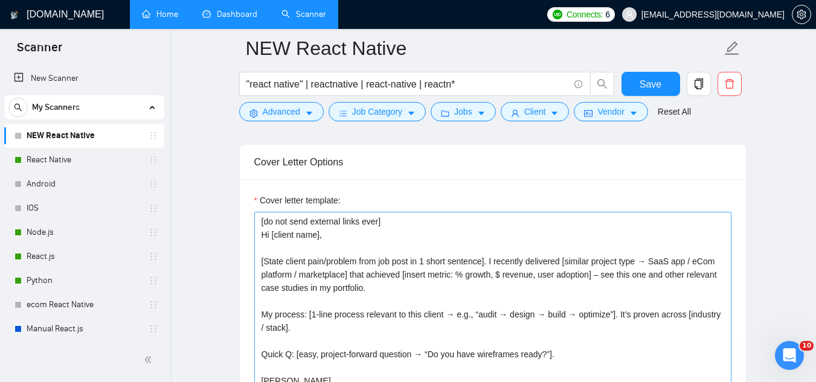 The width and height of the screenshot is (816, 382). What do you see at coordinates (297, 200) in the screenshot?
I see `label: Cover letter template:` at bounding box center [297, 200].